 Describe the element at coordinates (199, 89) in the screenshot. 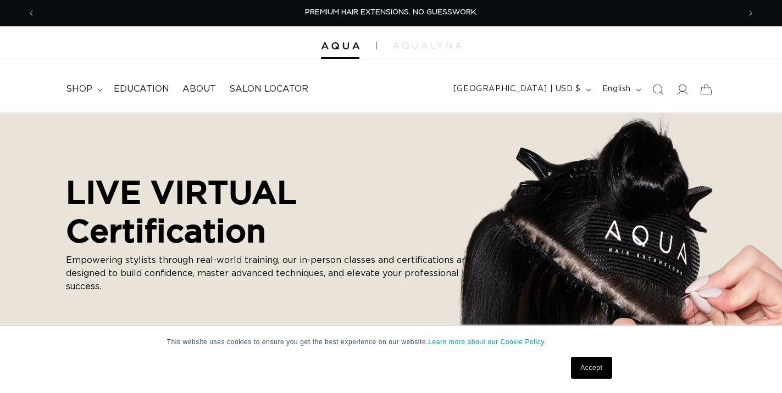

I see `span: About` at that location.